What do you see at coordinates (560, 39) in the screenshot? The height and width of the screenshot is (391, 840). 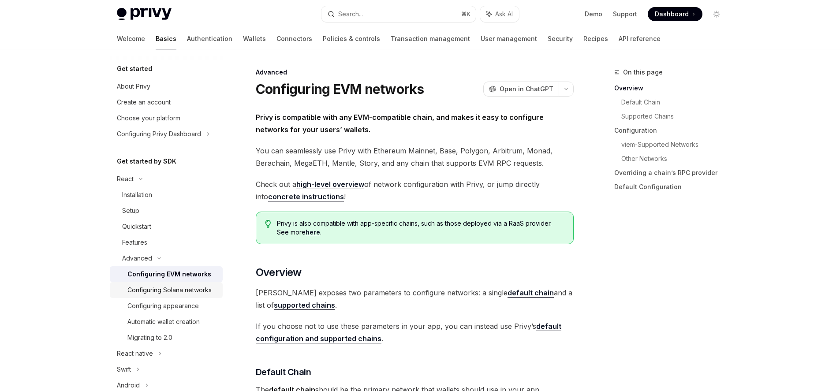 I see `a: Security` at bounding box center [560, 39].